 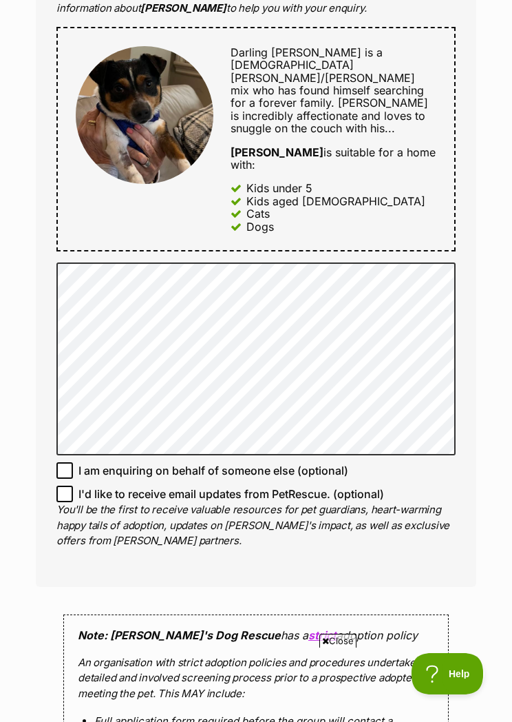 What do you see at coordinates (280, 188) in the screenshot?
I see `div: Kids under 5` at bounding box center [280, 188].